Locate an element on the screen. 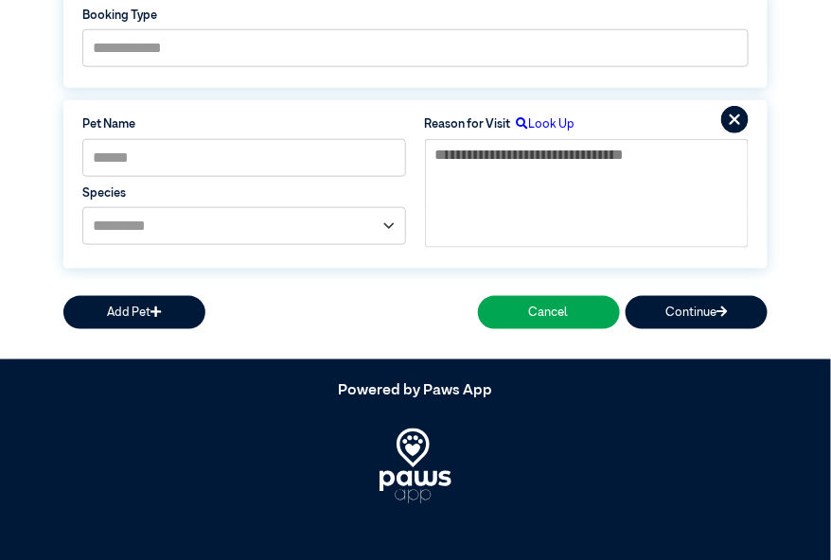  label: Species is located at coordinates (244, 193).